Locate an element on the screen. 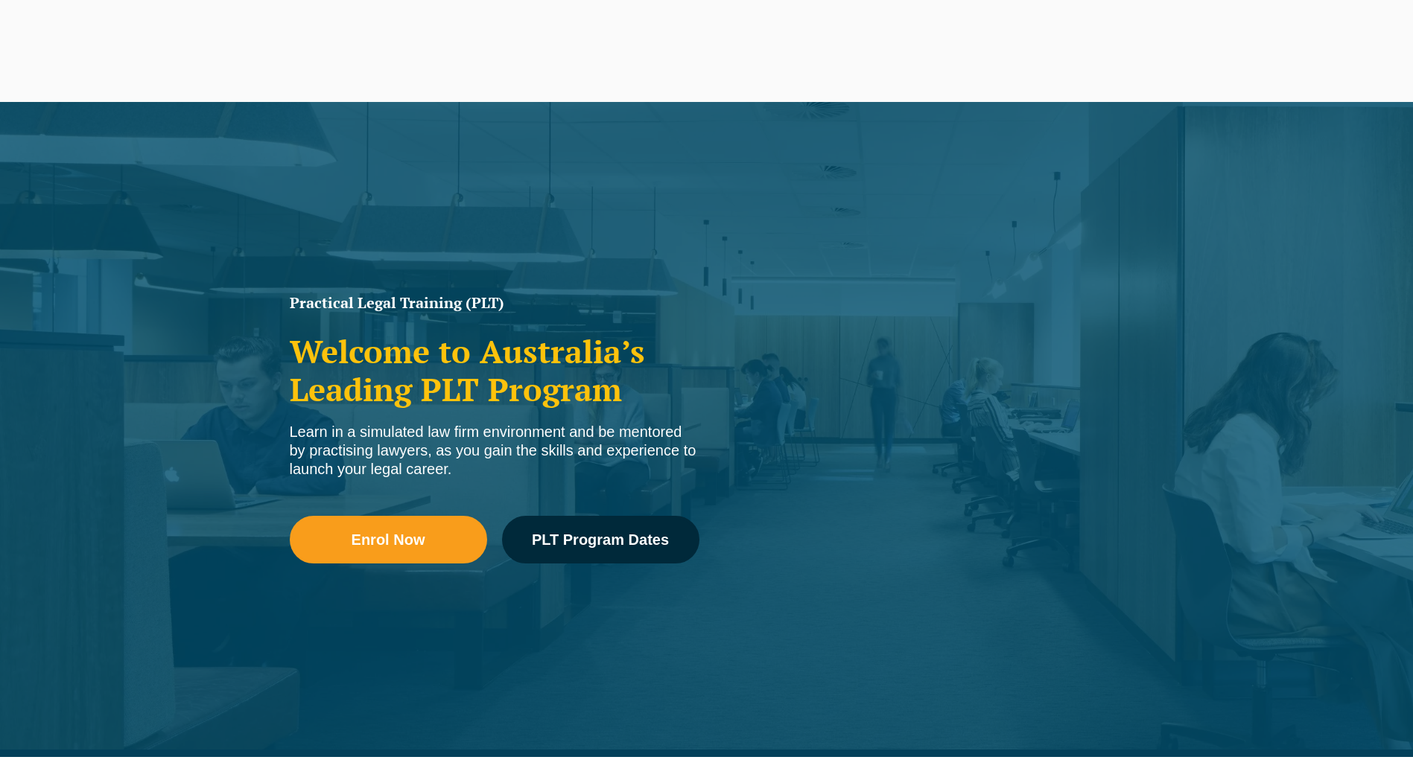 The width and height of the screenshot is (1413, 783). a: Enrol Now is located at coordinates (388, 540).